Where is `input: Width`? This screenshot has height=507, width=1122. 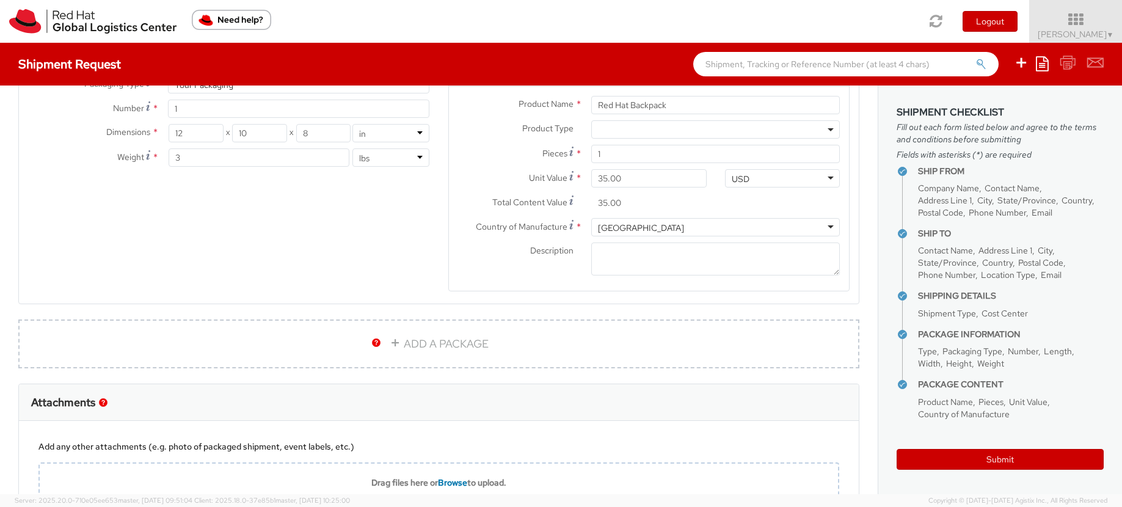 input: Width is located at coordinates (259, 133).